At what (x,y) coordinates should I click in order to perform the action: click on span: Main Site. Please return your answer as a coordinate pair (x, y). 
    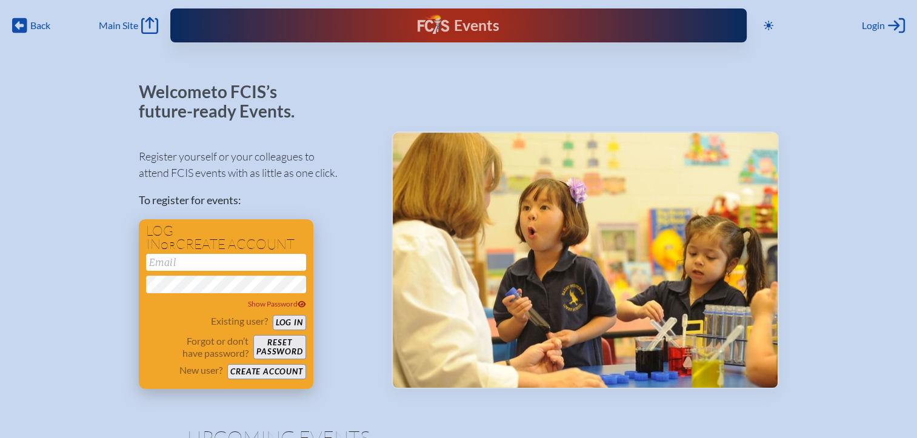
    Looking at the image, I should click on (118, 25).